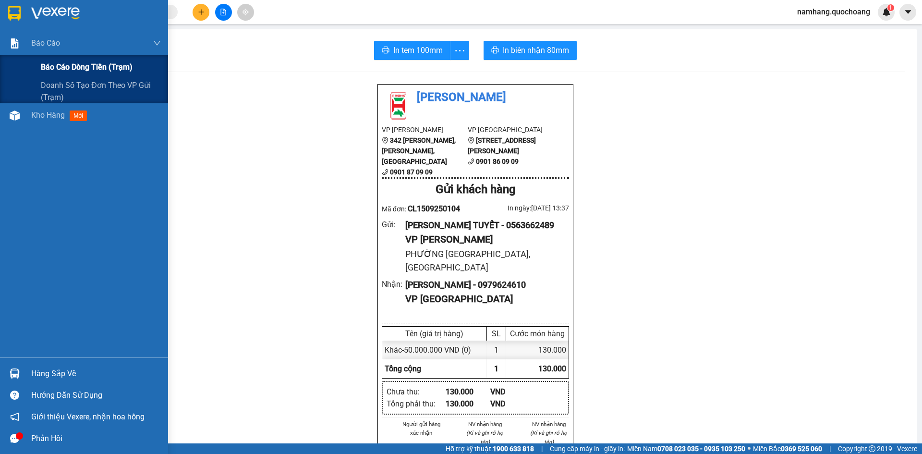 This screenshot has width=922, height=454. Describe the element at coordinates (701, 449) in the screenshot. I see `strong: 0708 023 035 - 0935 103 250` at that location.